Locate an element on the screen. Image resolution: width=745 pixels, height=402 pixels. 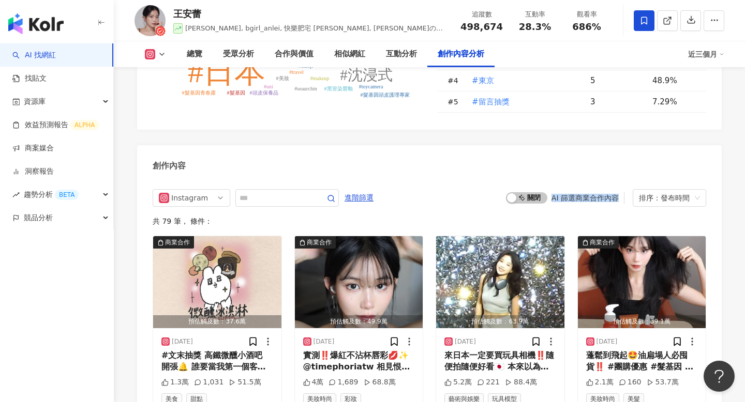
div: 51.5萬 is located at coordinates (245, 383).